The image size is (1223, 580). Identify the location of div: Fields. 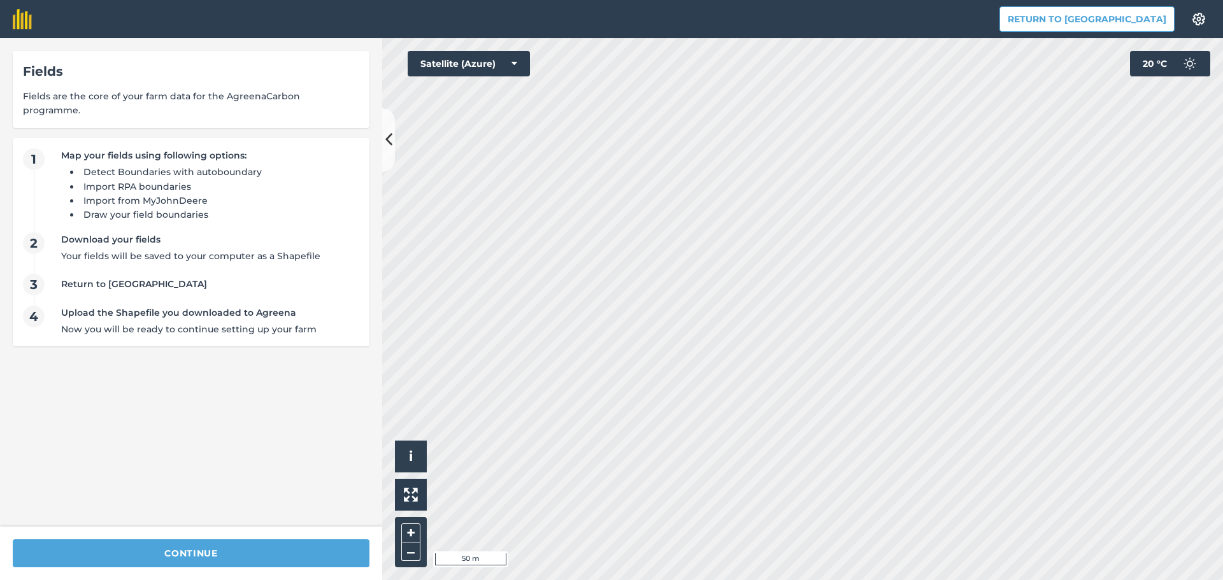
(191, 71).